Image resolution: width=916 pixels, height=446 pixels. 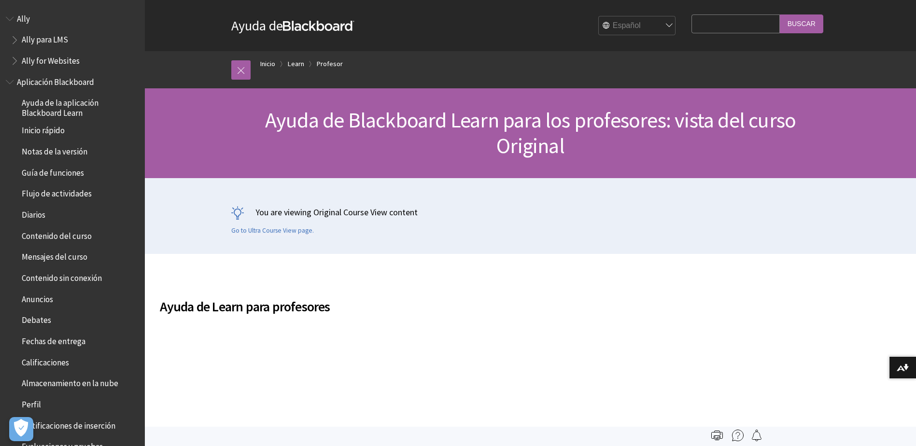 I want to click on span: Contenido del curso, so click(x=56, y=234).